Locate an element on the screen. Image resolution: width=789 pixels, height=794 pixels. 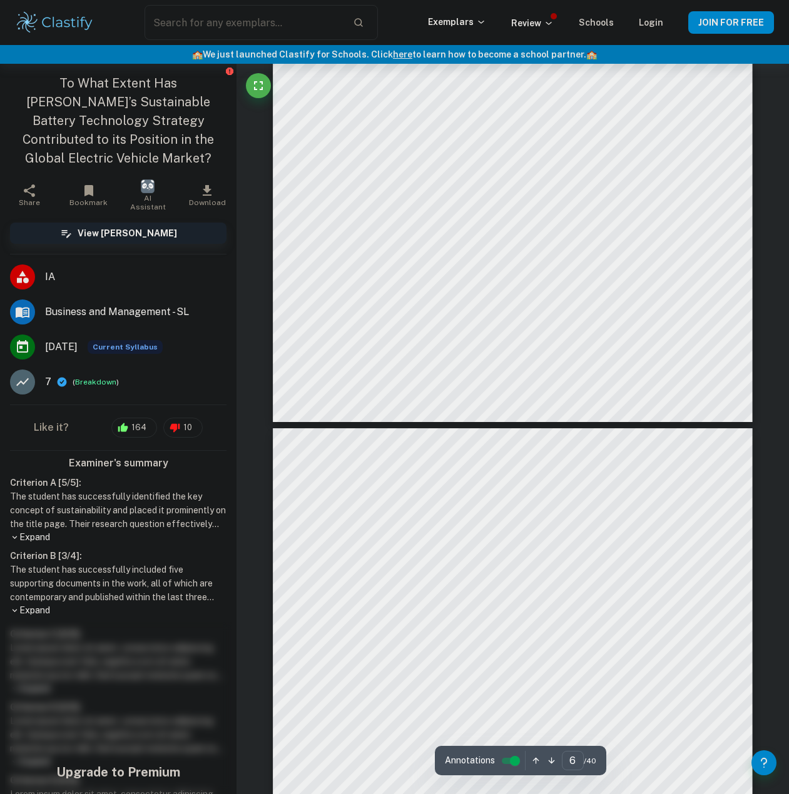
button: Help and Feedback is located at coordinates (764, 763).